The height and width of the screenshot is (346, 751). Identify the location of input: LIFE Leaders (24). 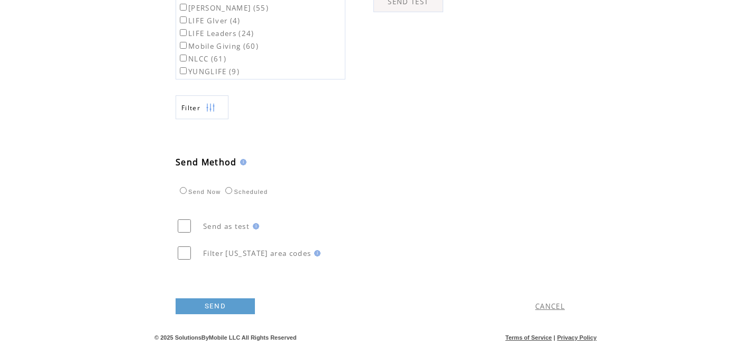
(183, 32).